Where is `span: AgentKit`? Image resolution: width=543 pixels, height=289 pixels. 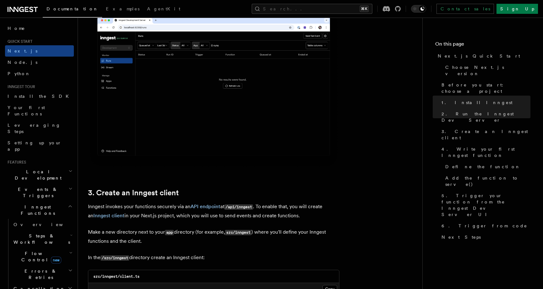
span: AgentKit is located at coordinates (164, 9).